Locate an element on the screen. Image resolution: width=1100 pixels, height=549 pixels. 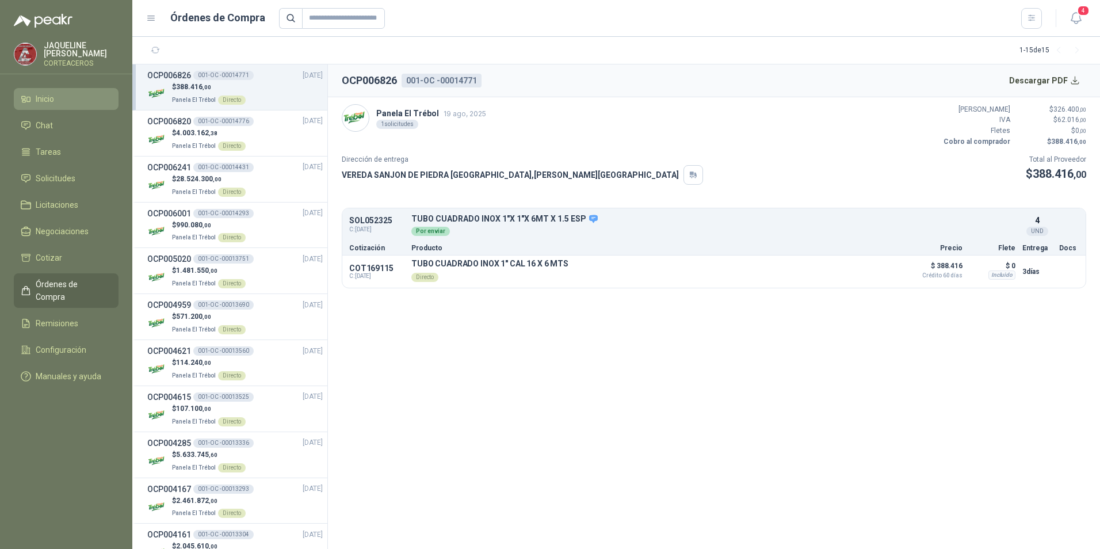
p: 3 días is located at coordinates (1037, 272).